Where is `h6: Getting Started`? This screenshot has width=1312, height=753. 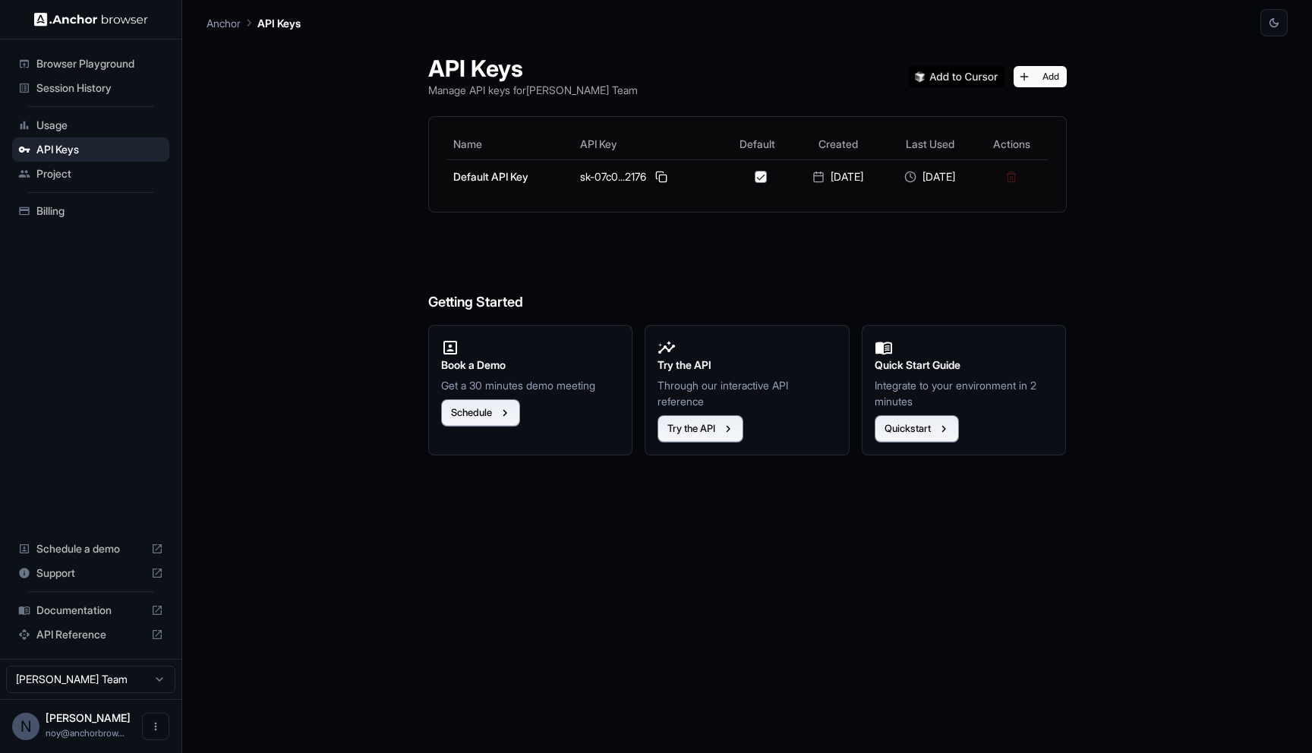
h6: Getting Started is located at coordinates (747, 272).